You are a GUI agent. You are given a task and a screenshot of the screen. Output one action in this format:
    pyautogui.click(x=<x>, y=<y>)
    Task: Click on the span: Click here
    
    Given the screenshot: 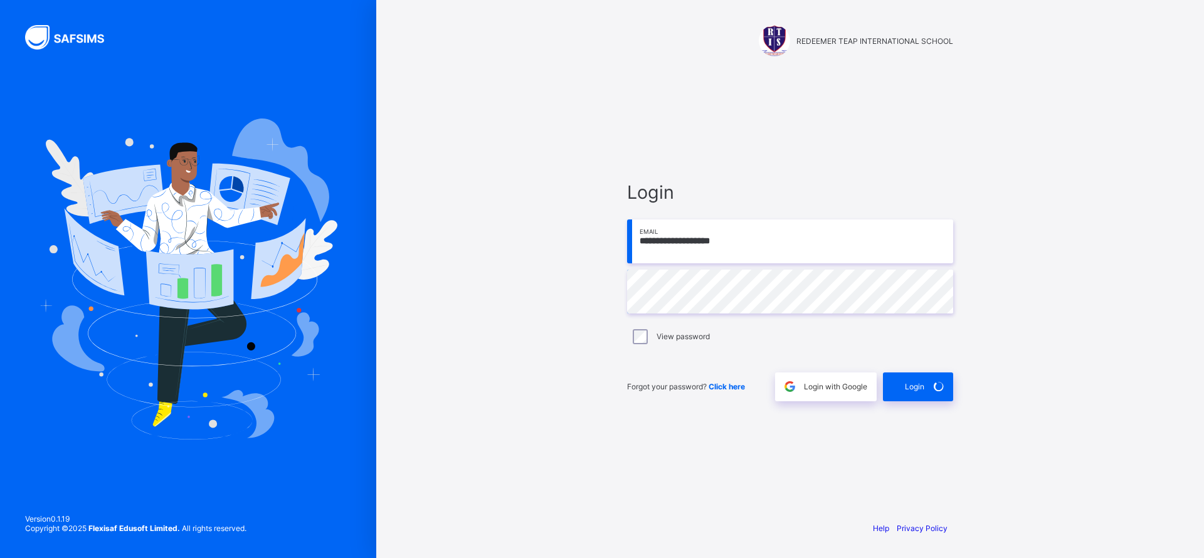 What is the action you would take?
    pyautogui.click(x=727, y=386)
    